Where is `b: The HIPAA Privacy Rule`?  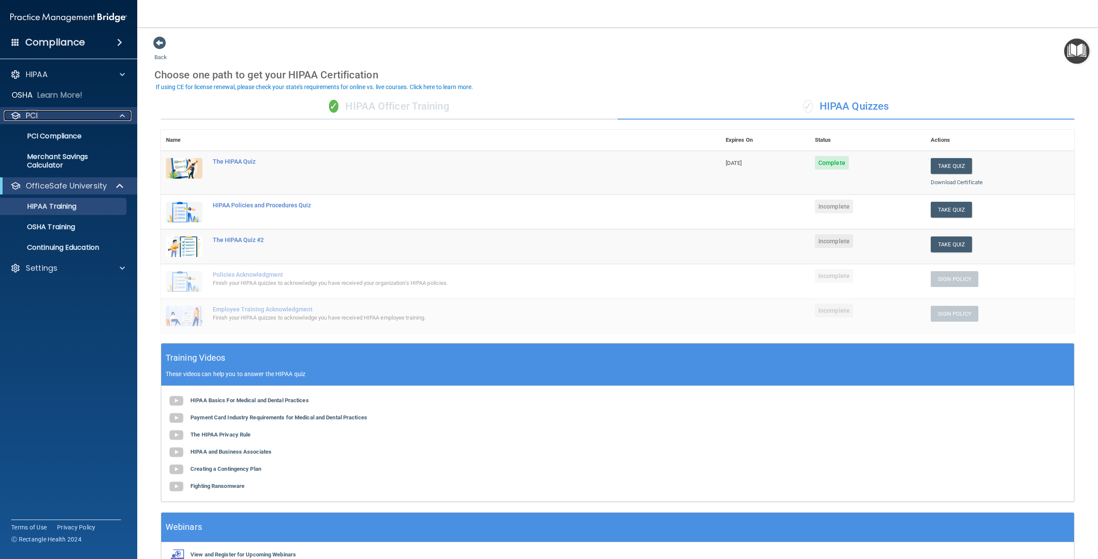 b: The HIPAA Privacy Rule is located at coordinates (220, 435).